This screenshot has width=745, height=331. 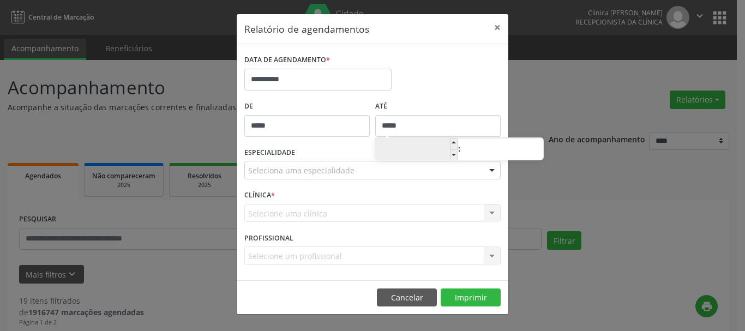 I want to click on button: Close, so click(x=498, y=27).